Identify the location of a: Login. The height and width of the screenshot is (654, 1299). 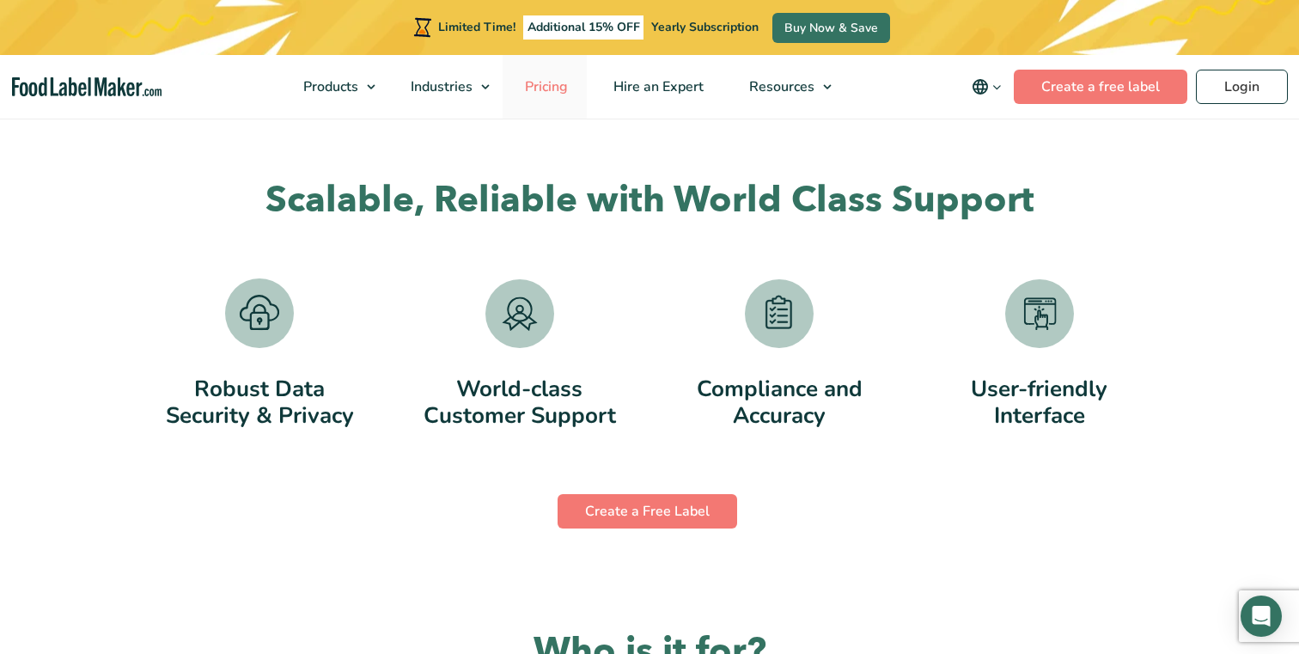
(1242, 87).